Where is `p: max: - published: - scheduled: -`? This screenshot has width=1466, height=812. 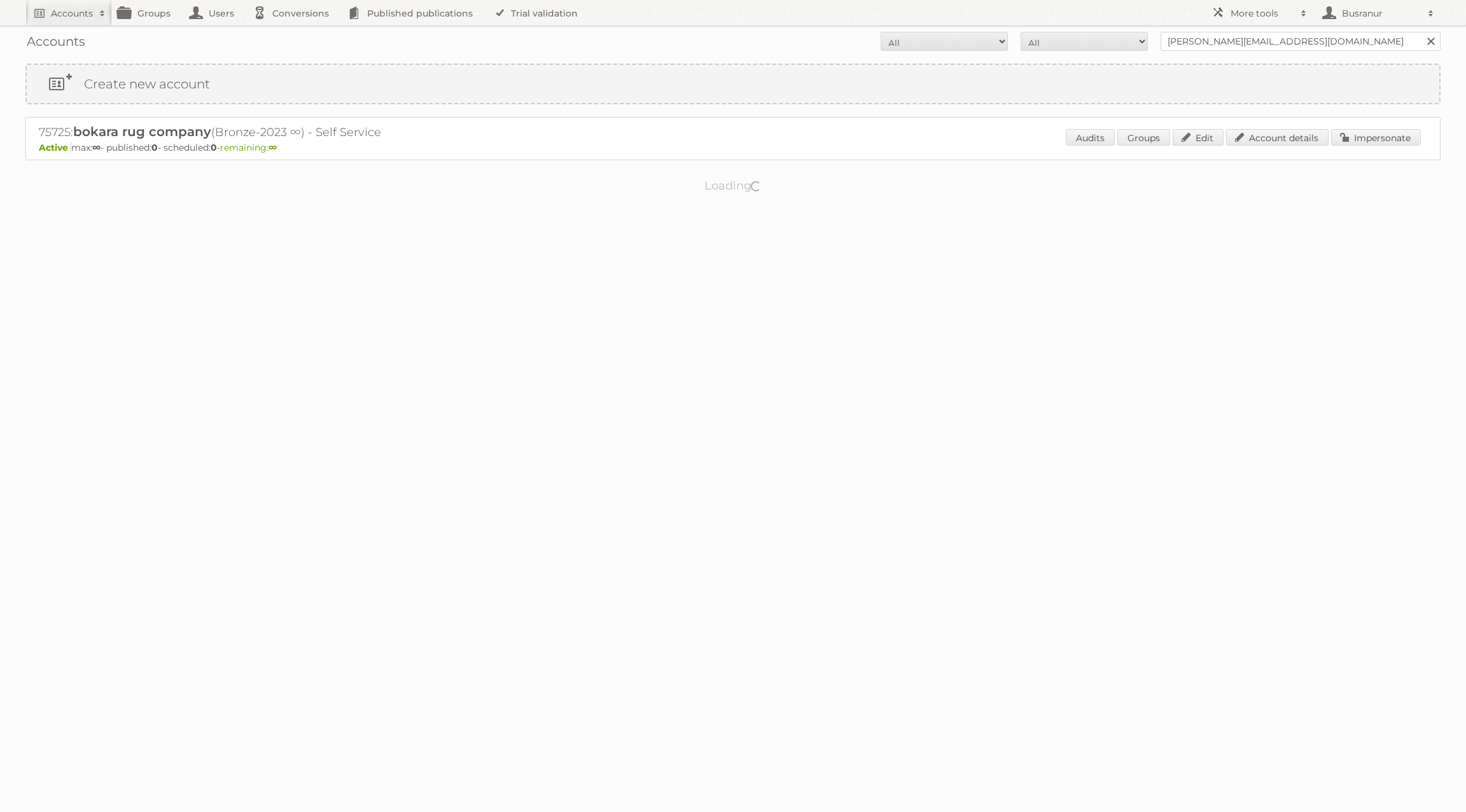
p: max: - published: - scheduled: - is located at coordinates (733, 147).